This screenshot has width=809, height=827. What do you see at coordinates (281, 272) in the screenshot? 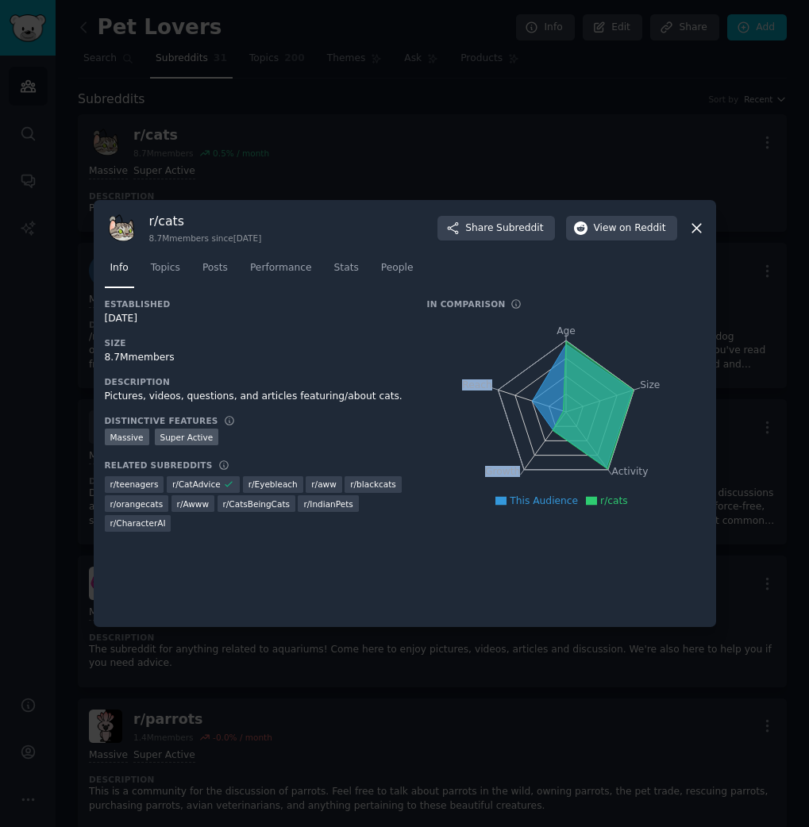
I see `a: Performance` at bounding box center [281, 272].